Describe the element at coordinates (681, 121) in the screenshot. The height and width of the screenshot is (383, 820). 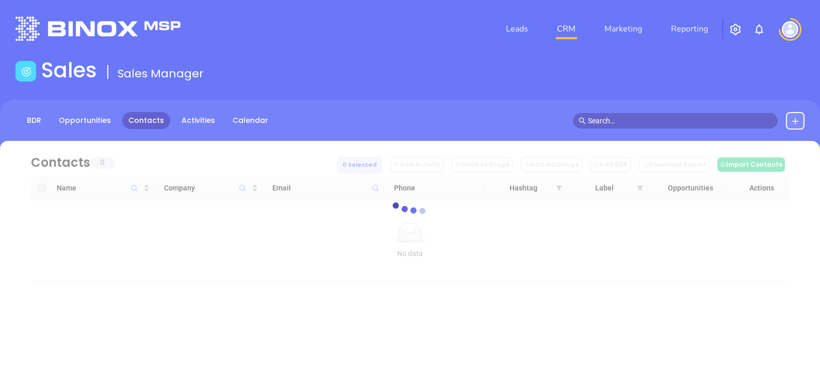
I see `input: Search…` at that location.